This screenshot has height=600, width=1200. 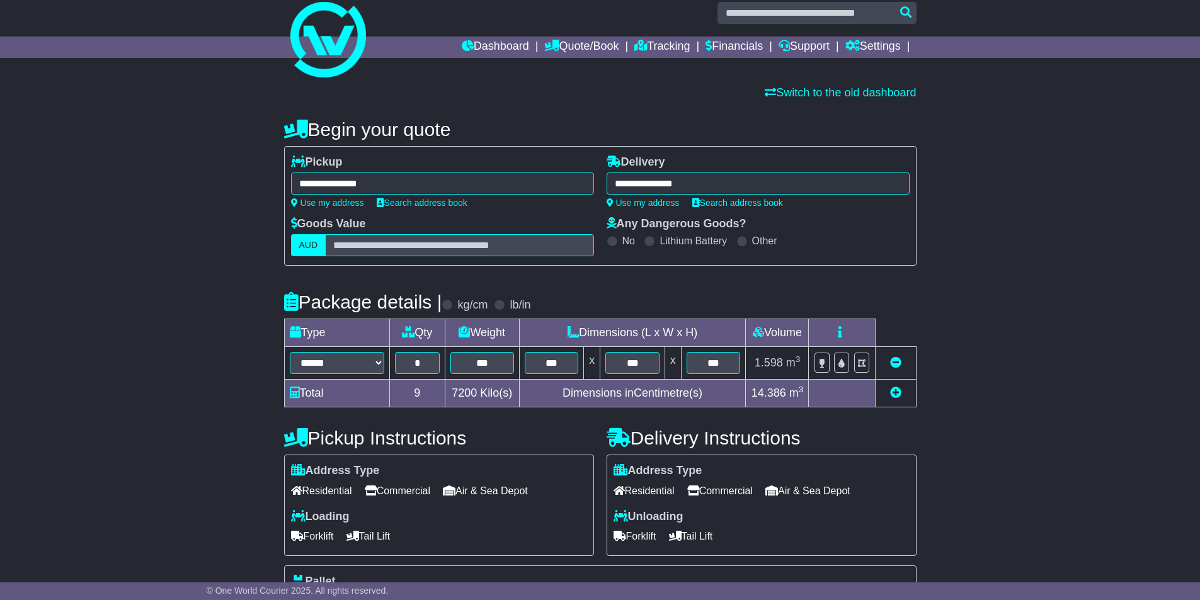 What do you see at coordinates (482, 394) in the screenshot?
I see `td: Kilo(s)` at bounding box center [482, 394].